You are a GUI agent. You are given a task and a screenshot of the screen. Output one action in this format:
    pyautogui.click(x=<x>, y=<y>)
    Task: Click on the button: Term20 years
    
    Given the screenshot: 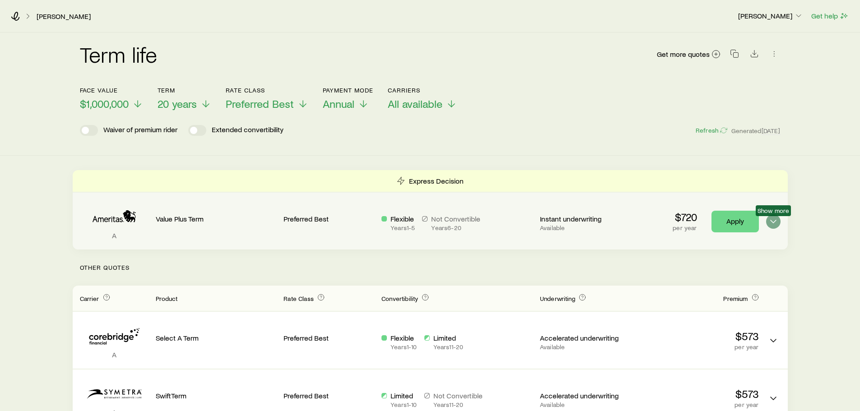 What is the action you would take?
    pyautogui.click(x=184, y=98)
    